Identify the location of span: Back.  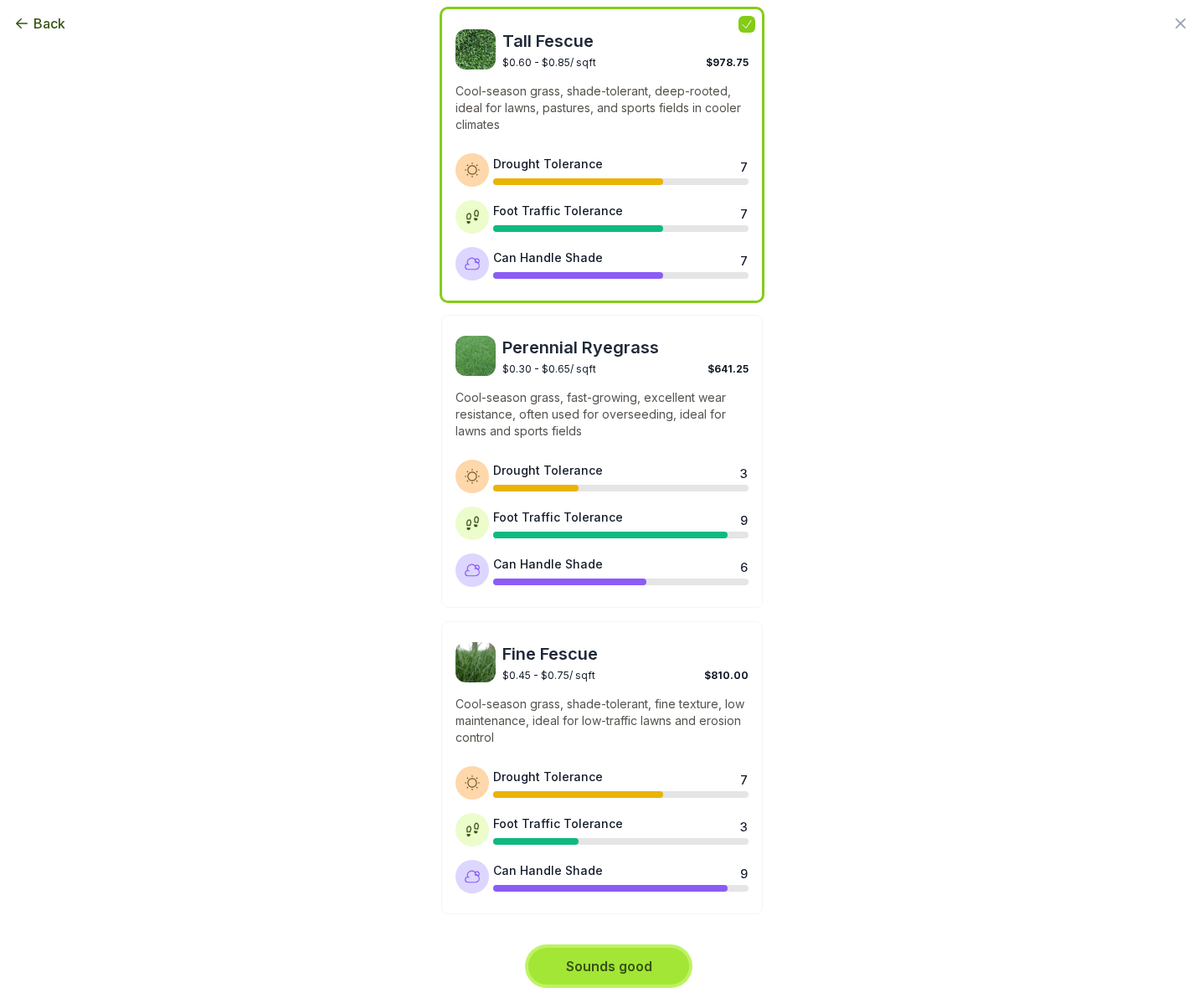
(49, 23).